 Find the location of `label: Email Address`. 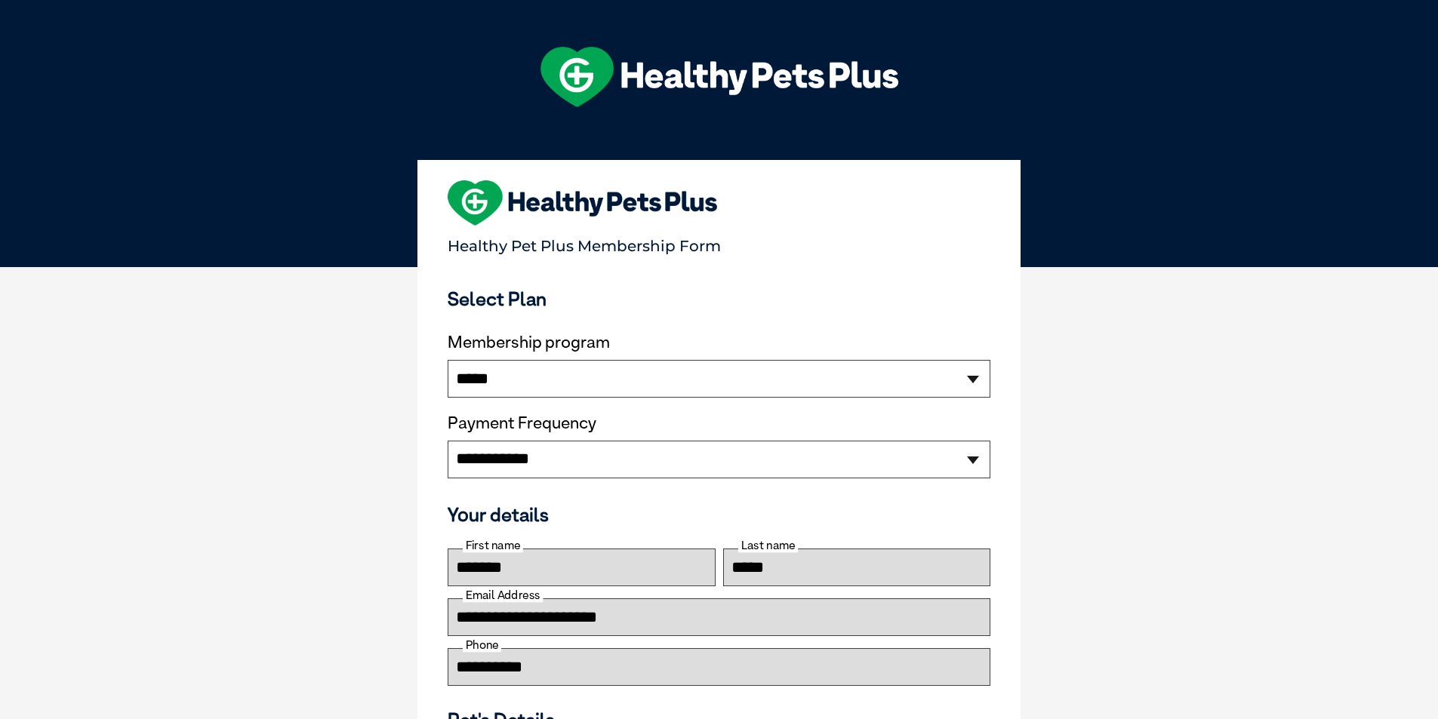

label: Email Address is located at coordinates (503, 596).